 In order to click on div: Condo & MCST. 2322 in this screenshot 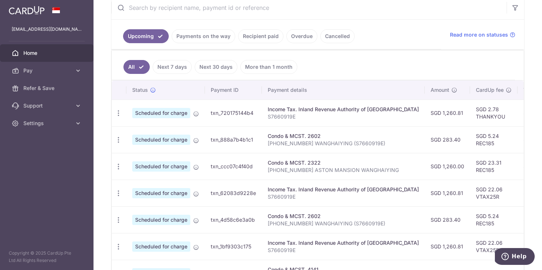, I will do `click(343, 163)`.